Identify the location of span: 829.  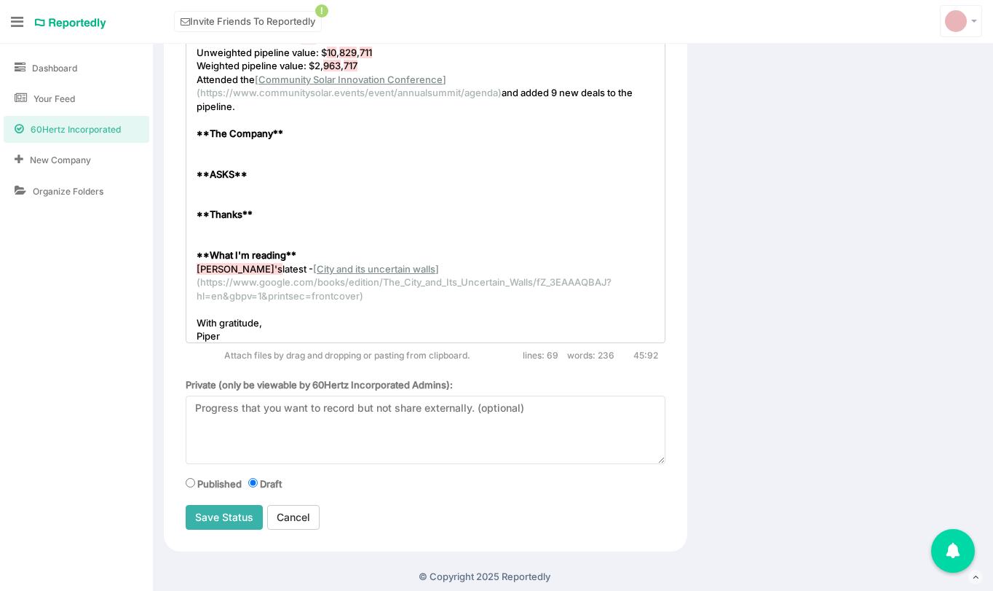
(348, 52).